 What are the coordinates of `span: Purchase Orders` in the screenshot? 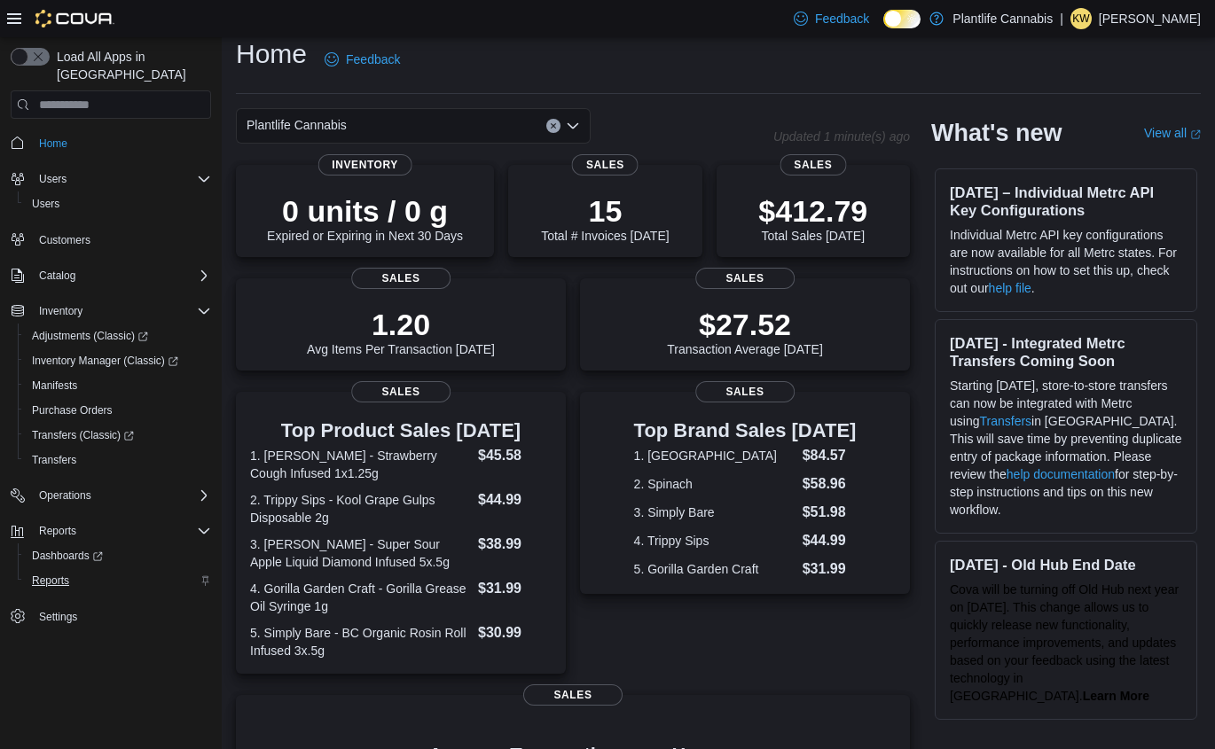 It's located at (72, 410).